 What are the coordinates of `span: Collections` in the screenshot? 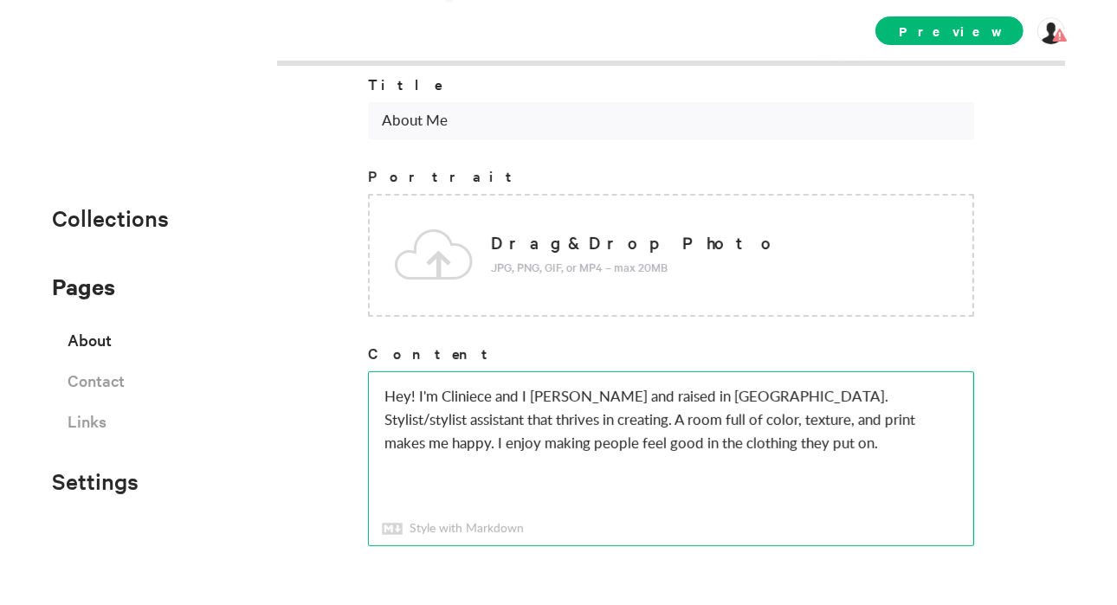 It's located at (110, 217).